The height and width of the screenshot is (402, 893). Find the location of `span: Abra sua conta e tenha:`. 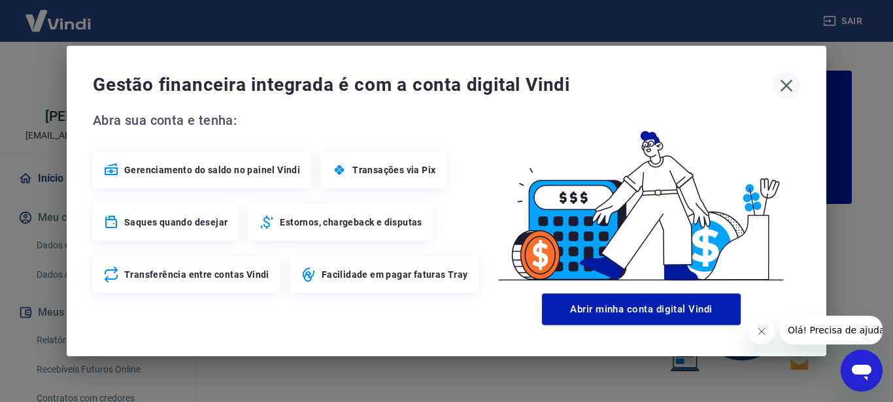

span: Abra sua conta e tenha: is located at coordinates (288, 120).